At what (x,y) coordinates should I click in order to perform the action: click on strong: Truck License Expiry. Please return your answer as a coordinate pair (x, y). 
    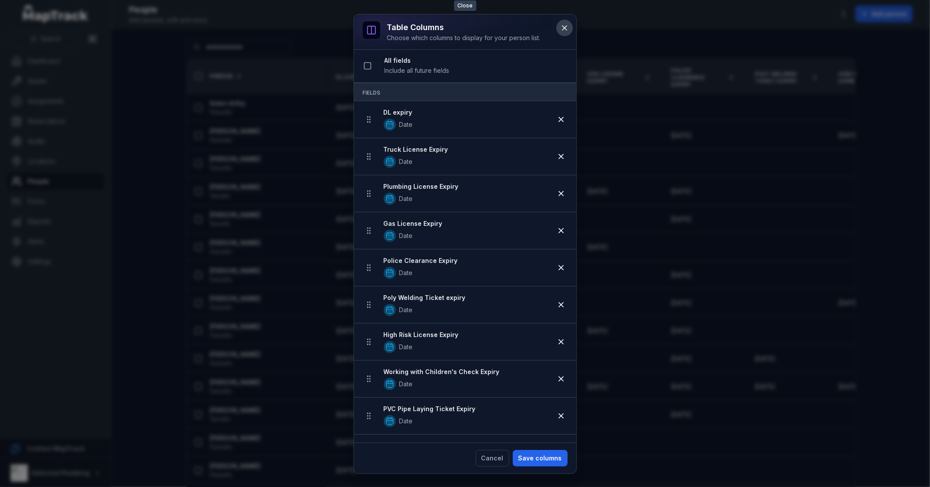
    Looking at the image, I should click on (468, 150).